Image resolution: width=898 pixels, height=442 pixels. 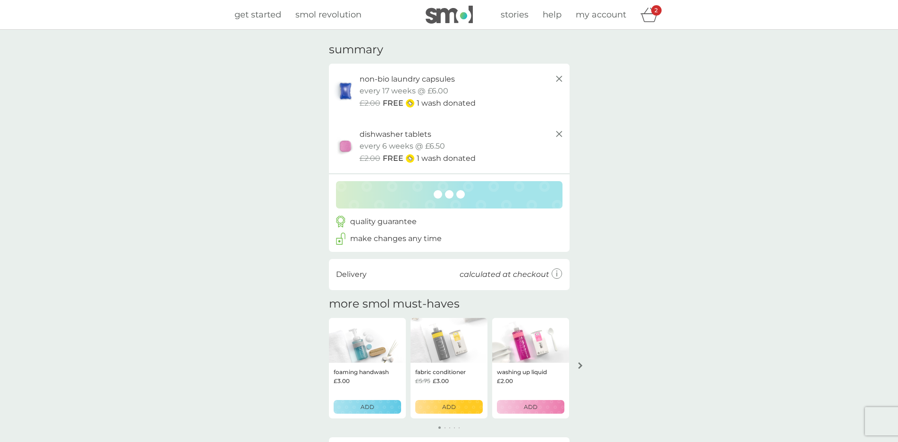 What do you see at coordinates (505, 275) in the screenshot?
I see `p: calculated at checkout` at bounding box center [505, 275].